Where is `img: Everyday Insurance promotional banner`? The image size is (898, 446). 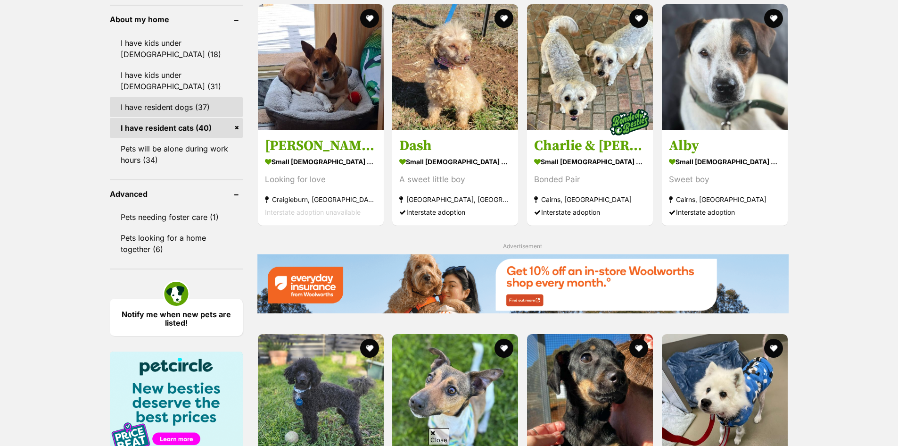 img: Everyday Insurance promotional banner is located at coordinates (523, 283).